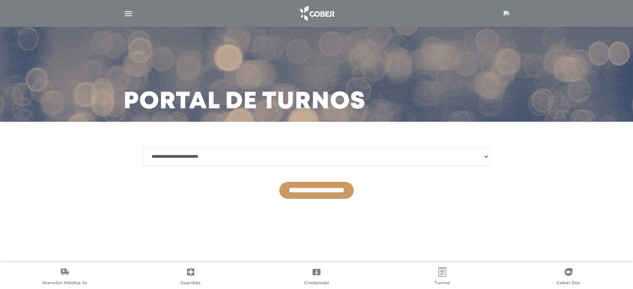  What do you see at coordinates (442, 284) in the screenshot?
I see `span: Turnos` at bounding box center [442, 284].